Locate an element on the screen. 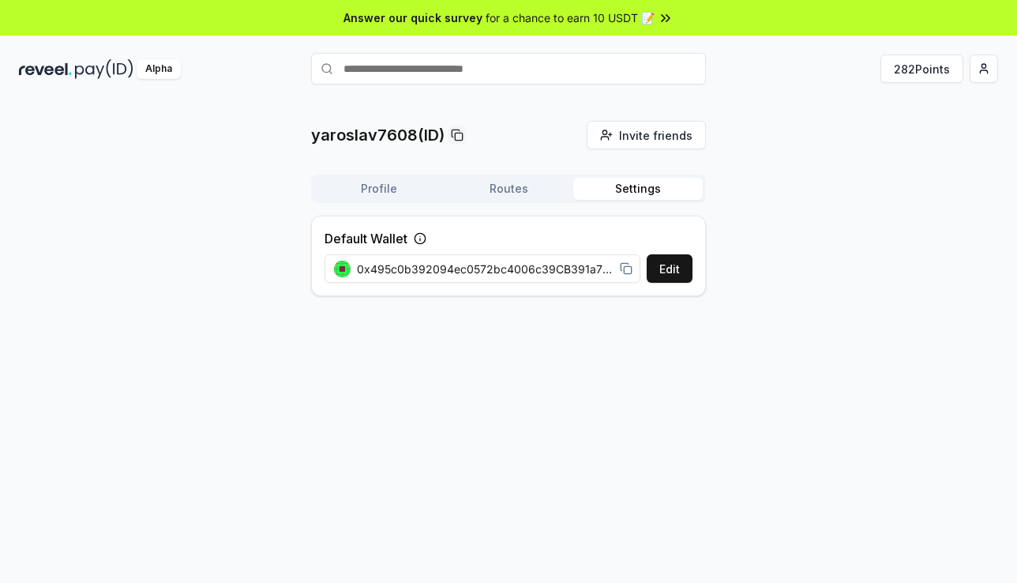  button: Profile is located at coordinates (379, 189).